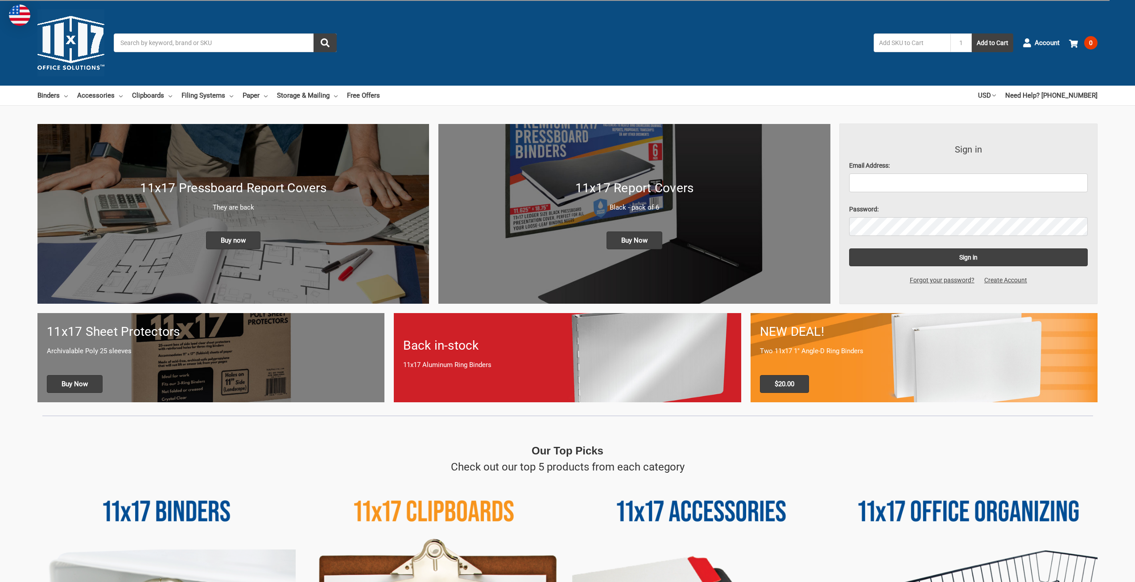 The height and width of the screenshot is (582, 1135). What do you see at coordinates (211, 357) in the screenshot?
I see `a: 11x17 sheet protectors 11x17 Sheet Protectors Archivalable Poly 25 sleeves Buy Now` at bounding box center [211, 357].